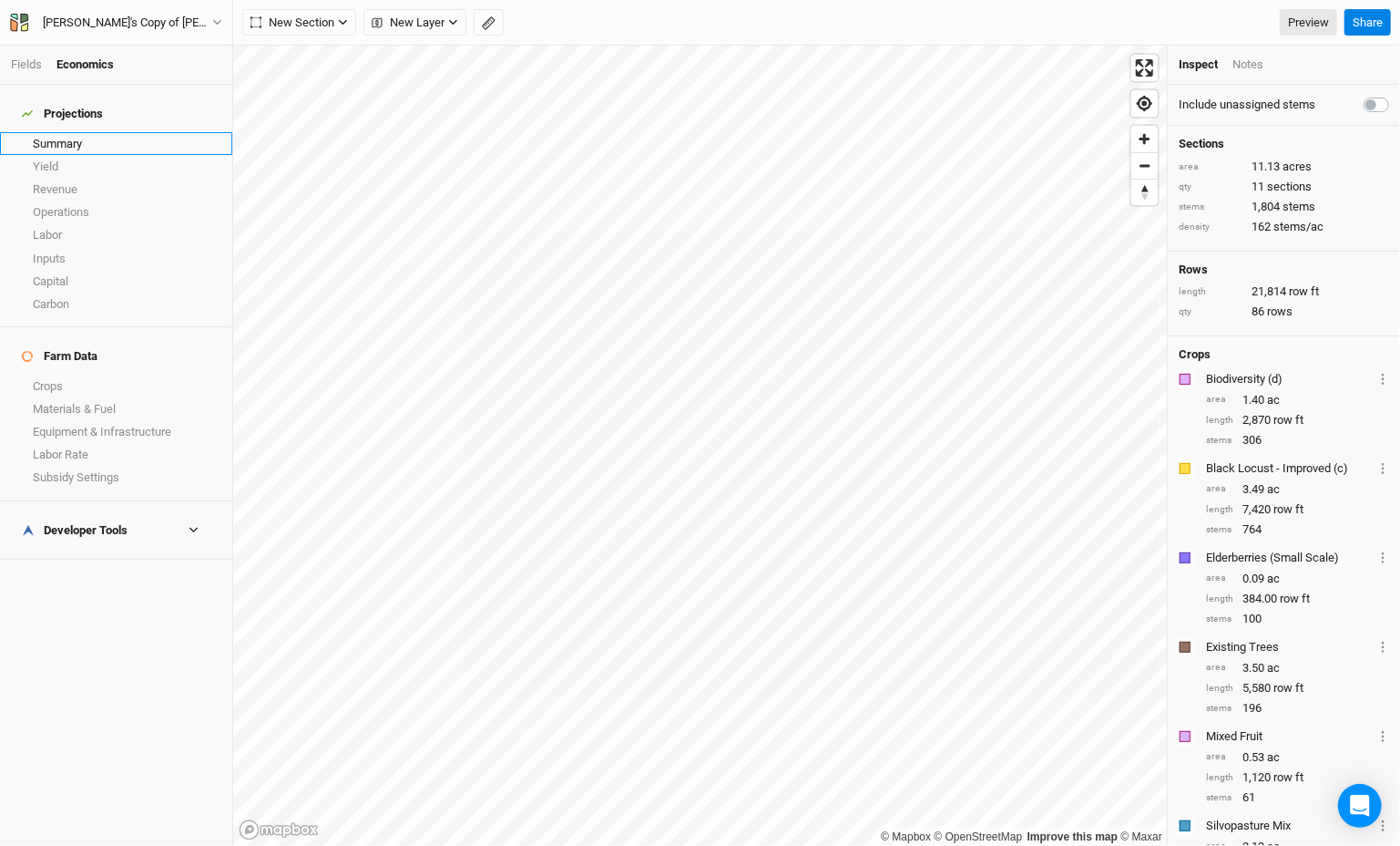 This screenshot has width=1400, height=846. What do you see at coordinates (978, 836) in the screenshot?
I see `a: OpenStreetMap` at bounding box center [978, 836].